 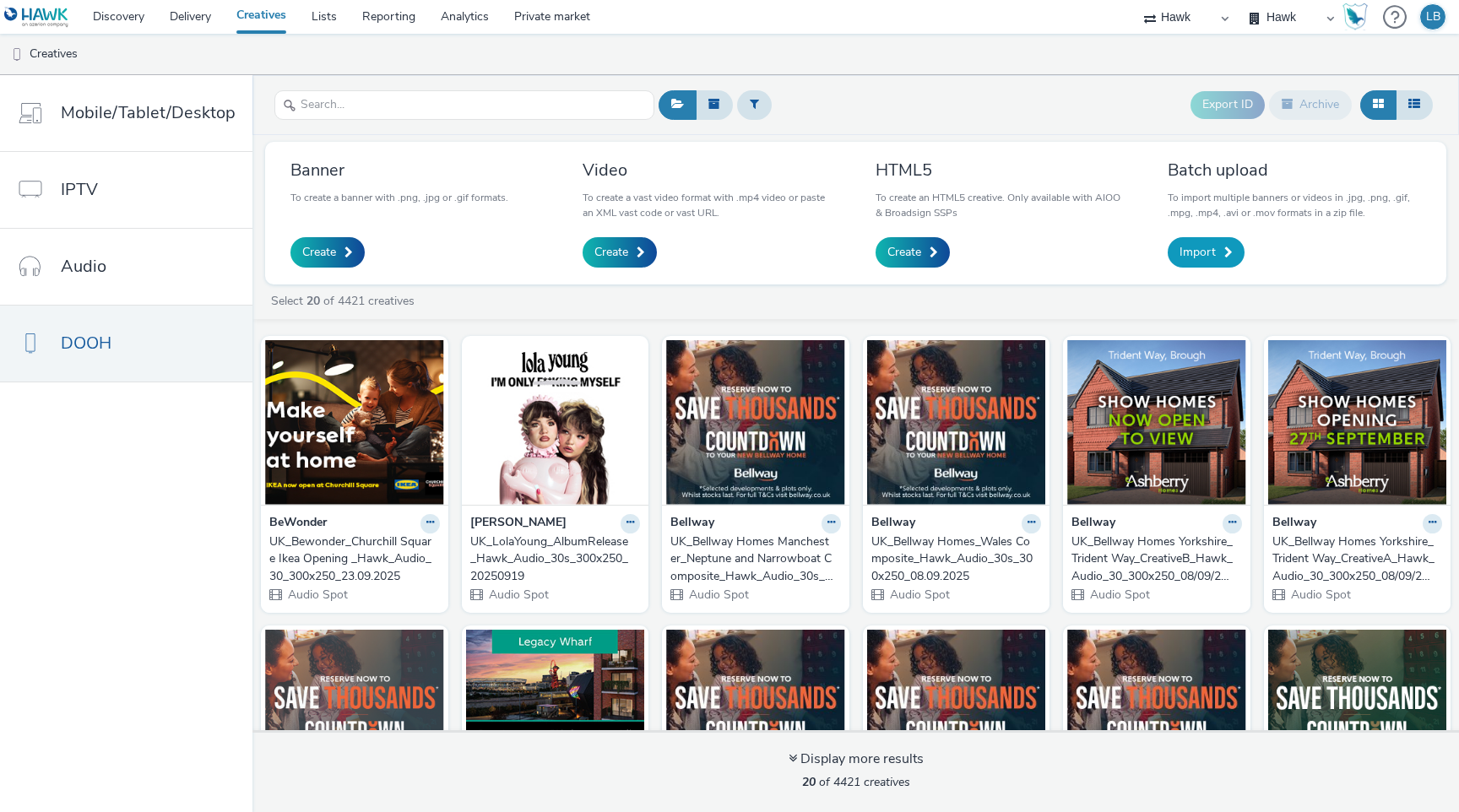 I want to click on img: UK_Bewonder_Churchill Square Ikea Opening _Hawk_Audio_30_300x250_23.09.2025 visual, so click(x=355, y=422).